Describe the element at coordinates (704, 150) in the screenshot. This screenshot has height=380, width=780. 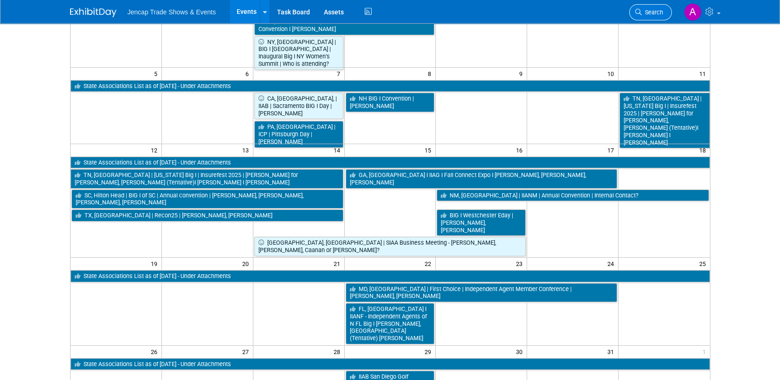
I see `span: 18` at that location.